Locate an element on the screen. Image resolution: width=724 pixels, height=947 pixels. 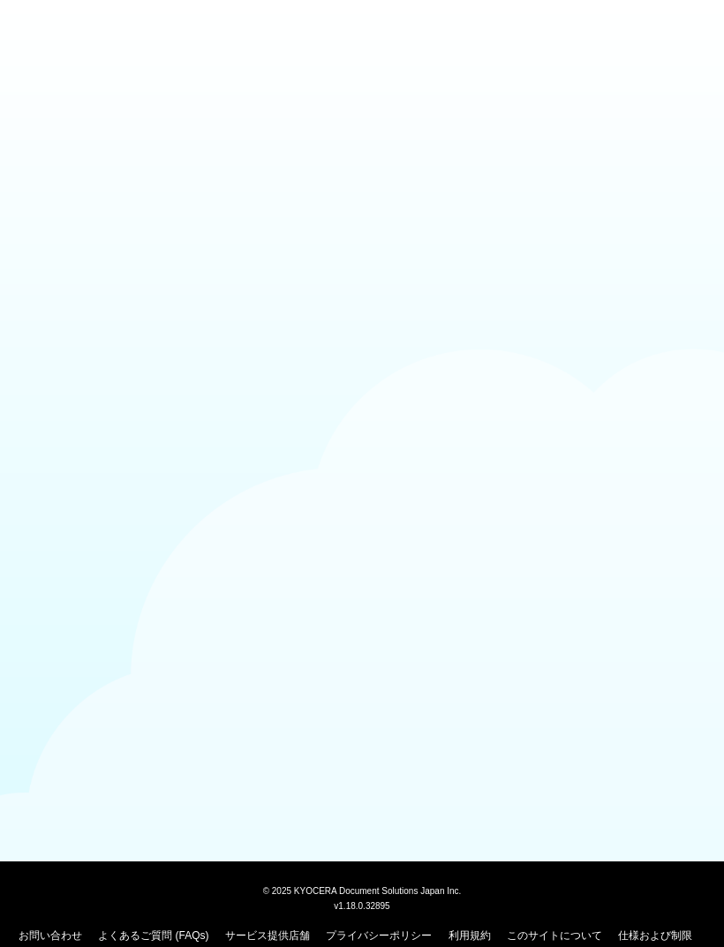
a: 仕様および制限 is located at coordinates (655, 936).